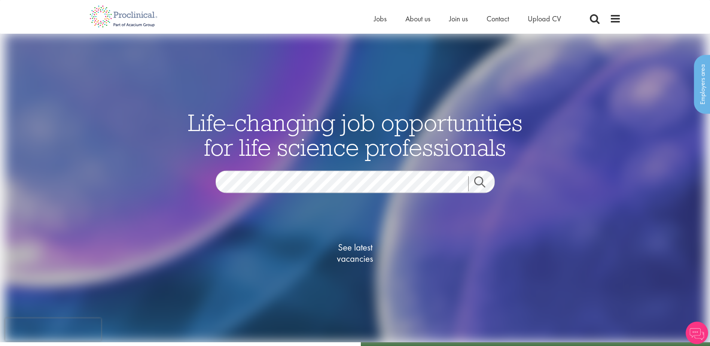 The width and height of the screenshot is (710, 346). What do you see at coordinates (418, 19) in the screenshot?
I see `a: About us` at bounding box center [418, 19].